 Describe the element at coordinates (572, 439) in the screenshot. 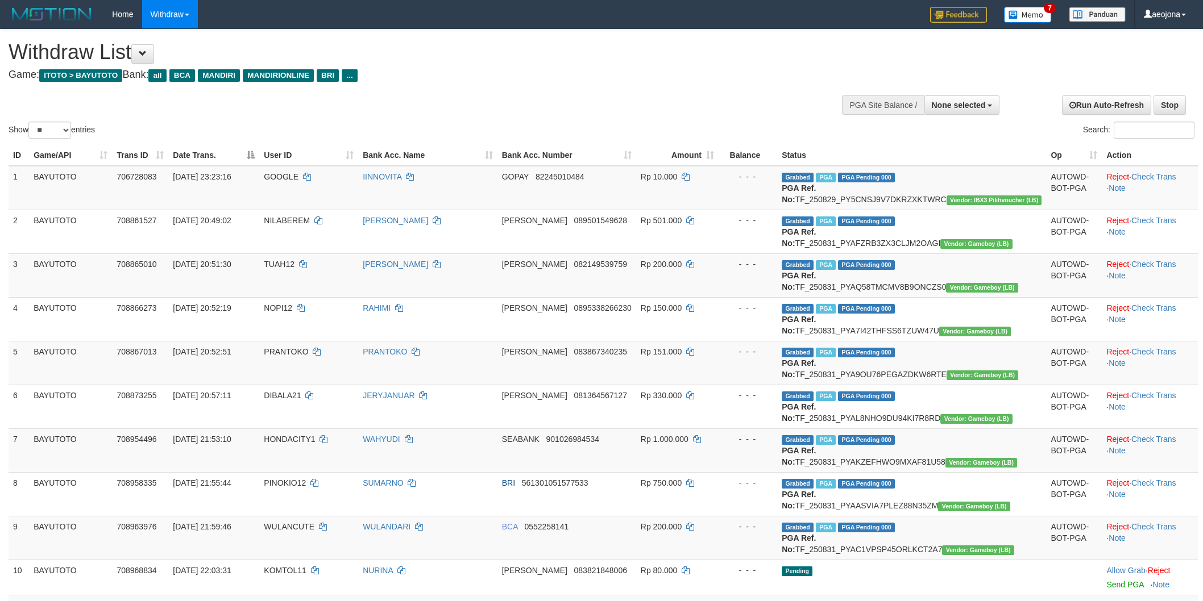

I see `span: Copy 901026984534 to clipboard` at that location.